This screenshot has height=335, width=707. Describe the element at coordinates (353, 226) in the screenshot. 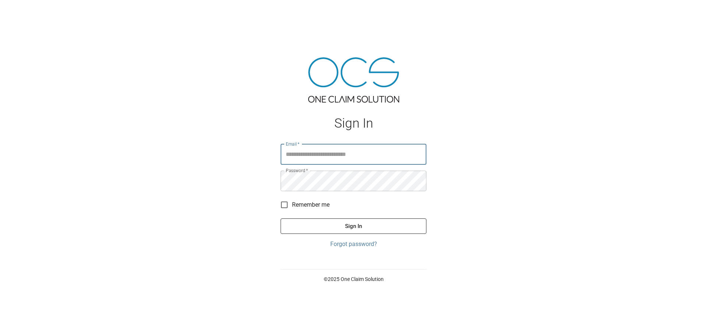

I see `button: Sign In` at that location.